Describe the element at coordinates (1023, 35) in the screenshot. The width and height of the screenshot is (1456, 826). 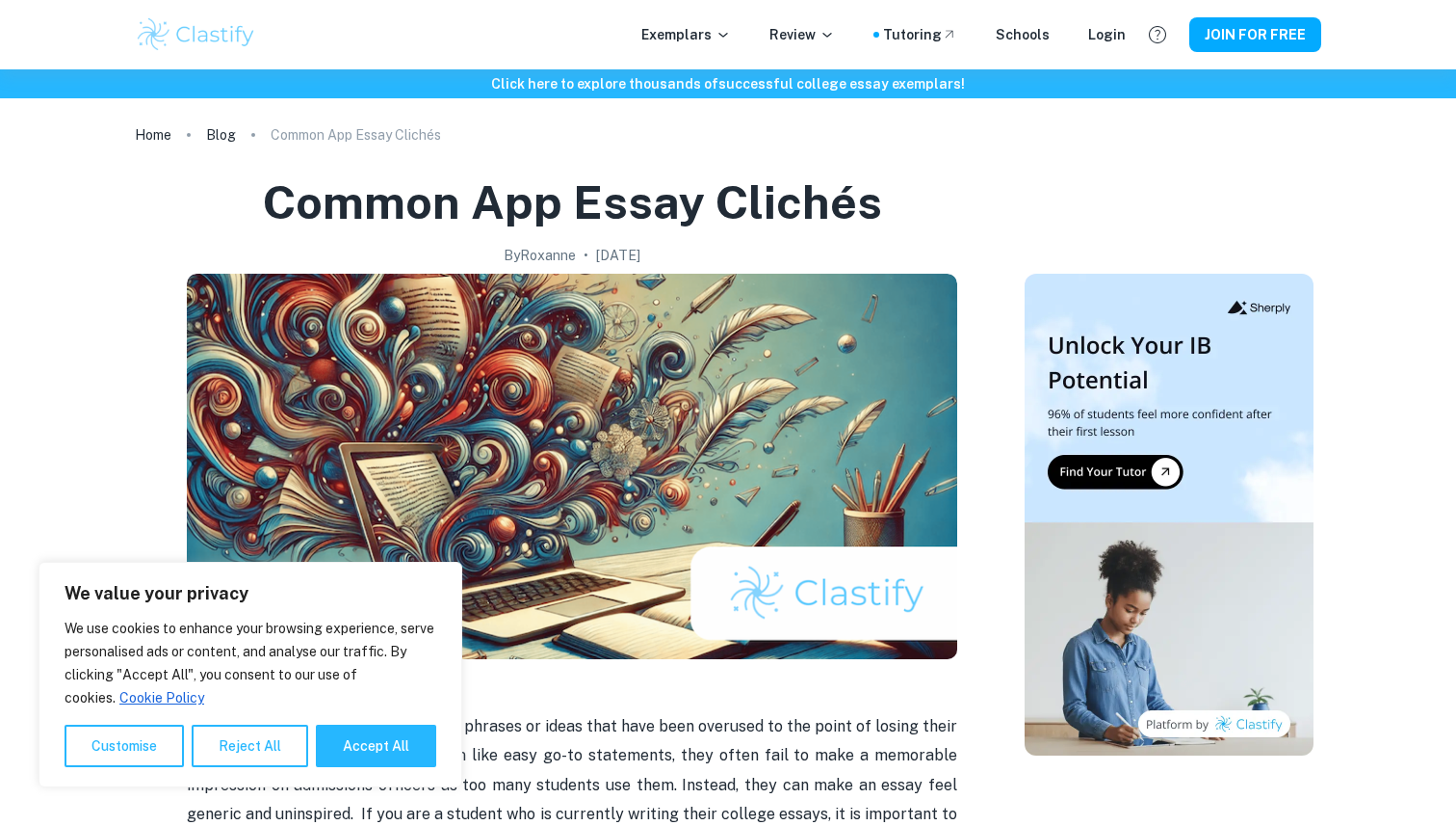
I see `div: Schools` at that location.